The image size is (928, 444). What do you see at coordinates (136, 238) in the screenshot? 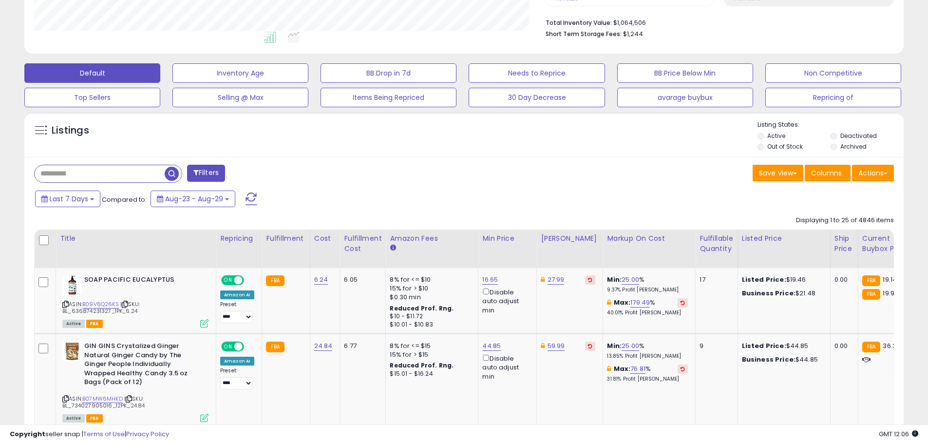
I see `div: Title` at bounding box center [136, 238].